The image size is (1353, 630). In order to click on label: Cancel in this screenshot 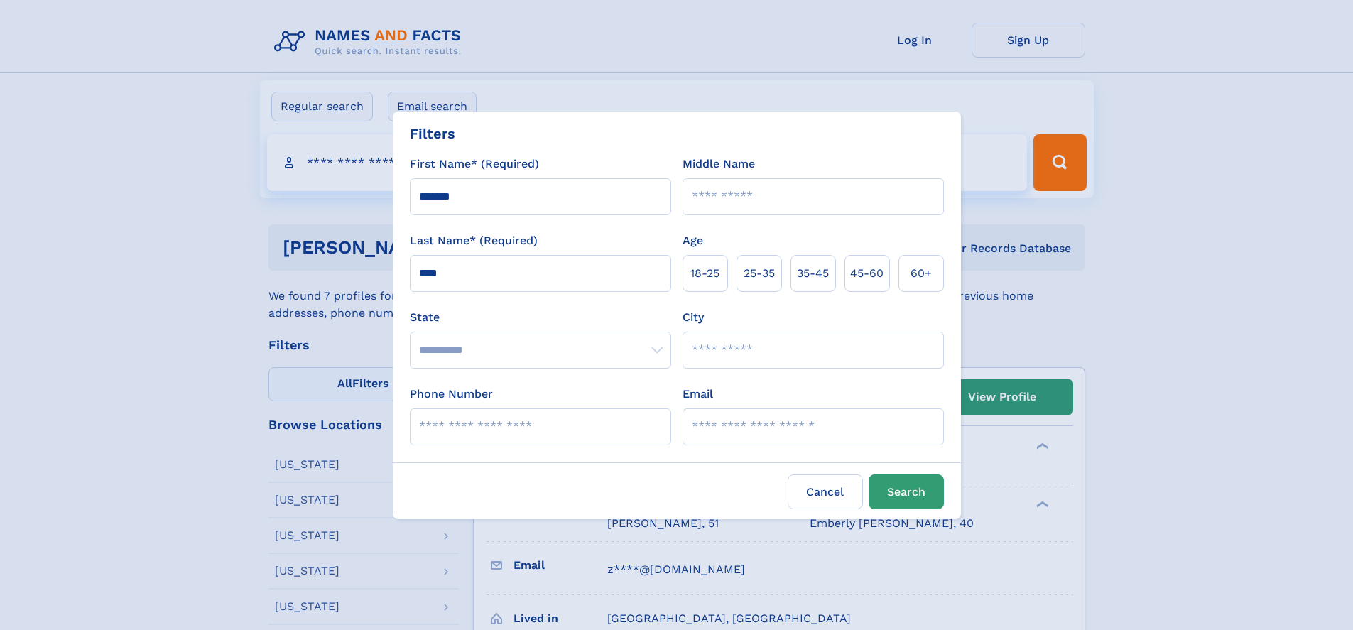, I will do `click(825, 492)`.